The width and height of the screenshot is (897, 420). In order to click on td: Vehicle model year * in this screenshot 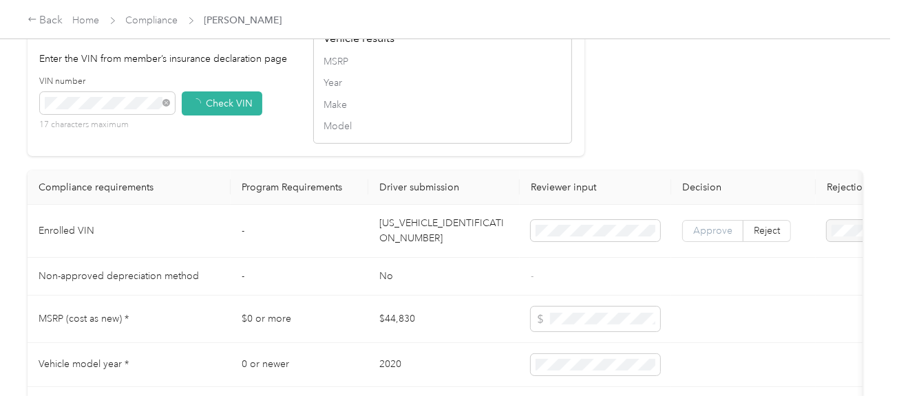, I will do `click(129, 365)`.